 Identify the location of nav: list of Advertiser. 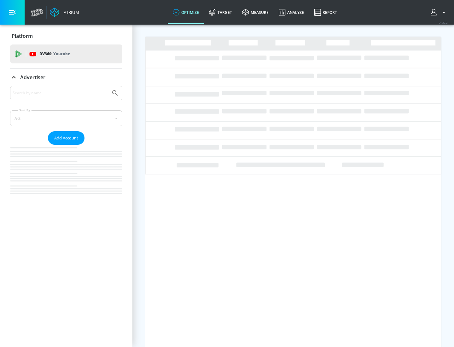
(66, 175).